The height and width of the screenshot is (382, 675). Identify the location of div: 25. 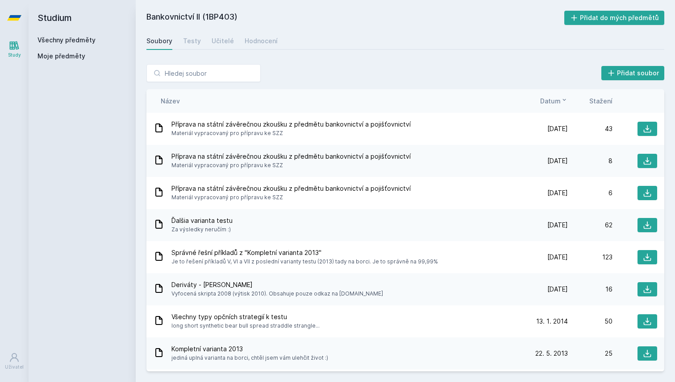
(590, 354).